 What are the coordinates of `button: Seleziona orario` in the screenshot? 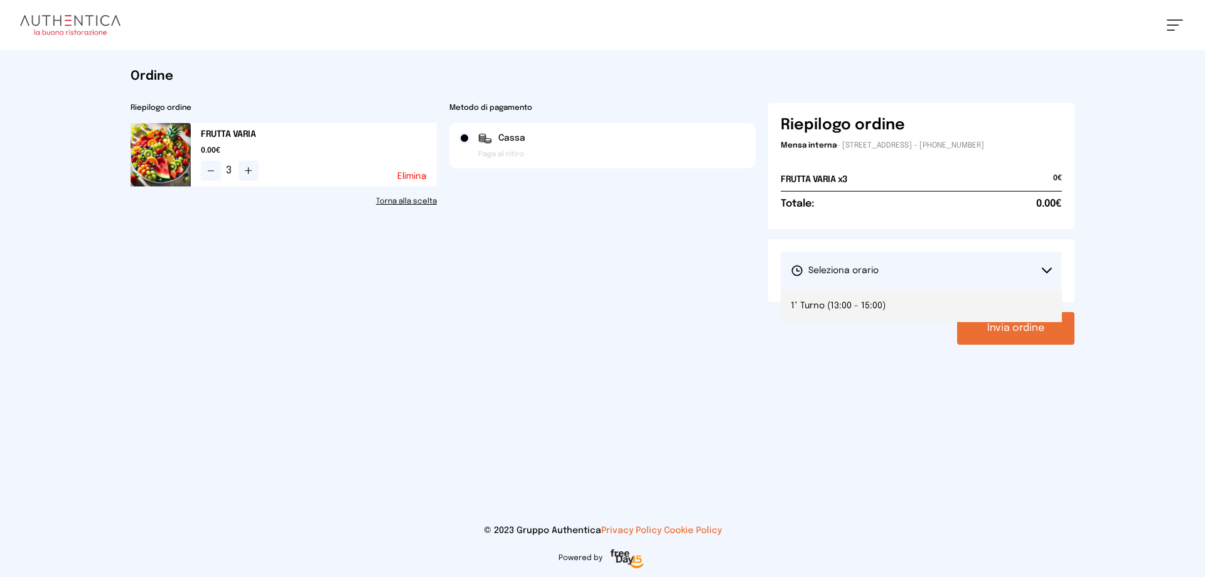 It's located at (921, 270).